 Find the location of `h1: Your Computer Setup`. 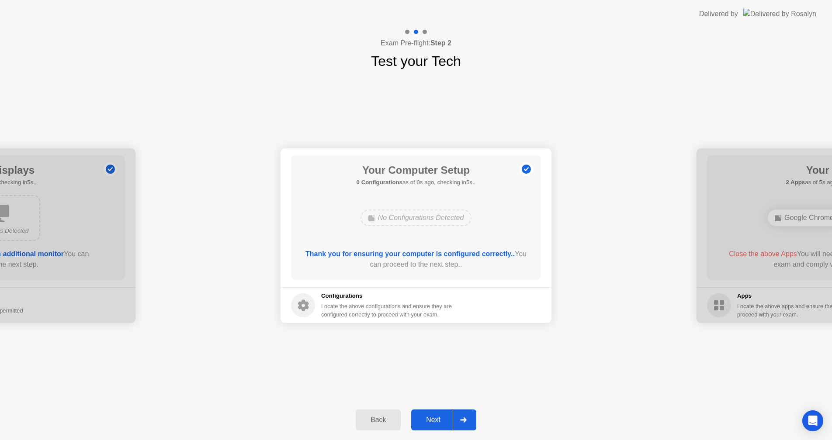

h1: Your Computer Setup is located at coordinates (416, 170).